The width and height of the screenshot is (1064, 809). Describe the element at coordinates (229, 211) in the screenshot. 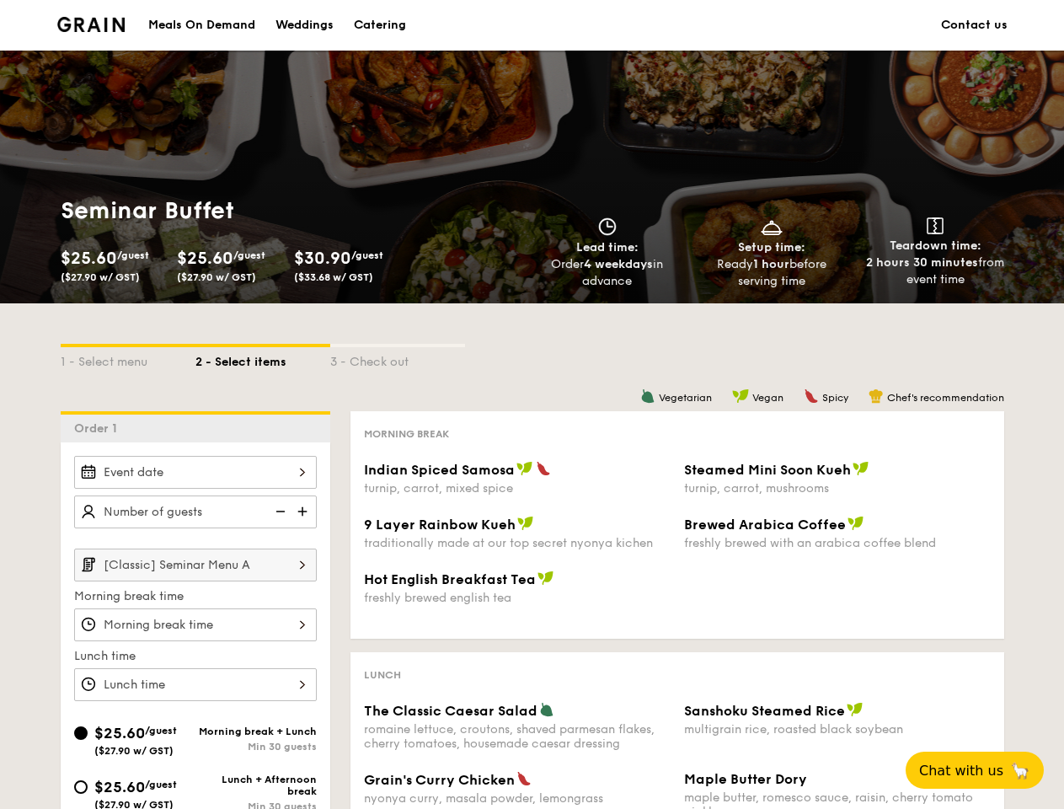

I see `h1: Seminar Buffet` at that location.